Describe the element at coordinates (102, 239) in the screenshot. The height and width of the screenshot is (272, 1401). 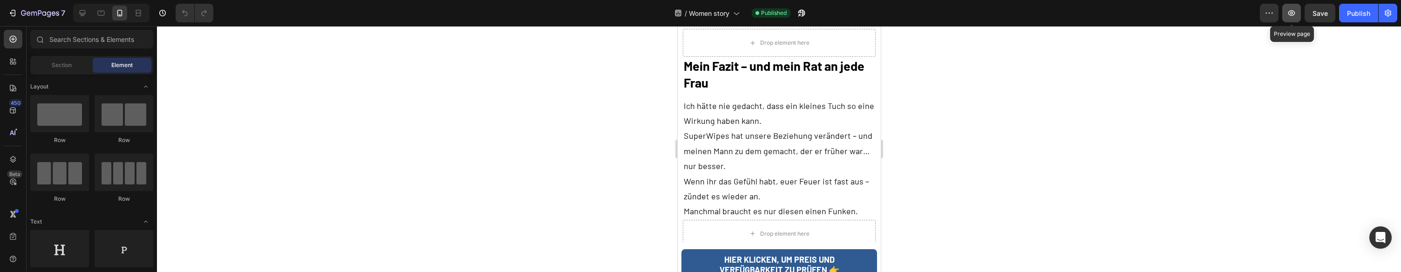
I see `p: HIER KLICKEN, UM PREIS UND VERFÜGBARKEIT ZU PRÜFEN 👉` at that location.